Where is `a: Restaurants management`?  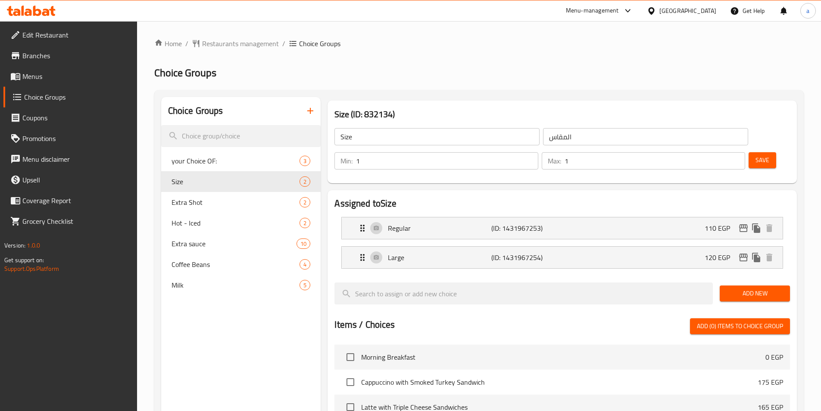
a: Restaurants management is located at coordinates (235, 44).